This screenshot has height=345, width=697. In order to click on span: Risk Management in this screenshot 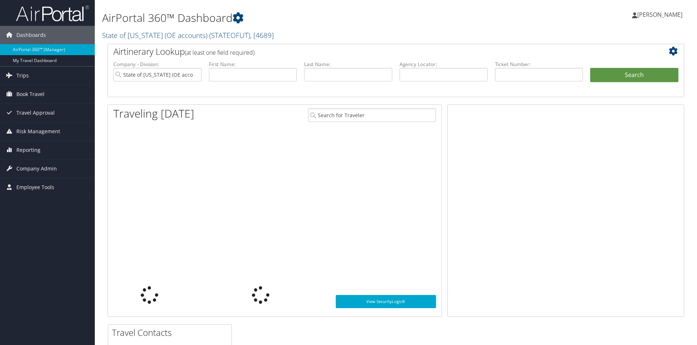, I will do `click(38, 131)`.